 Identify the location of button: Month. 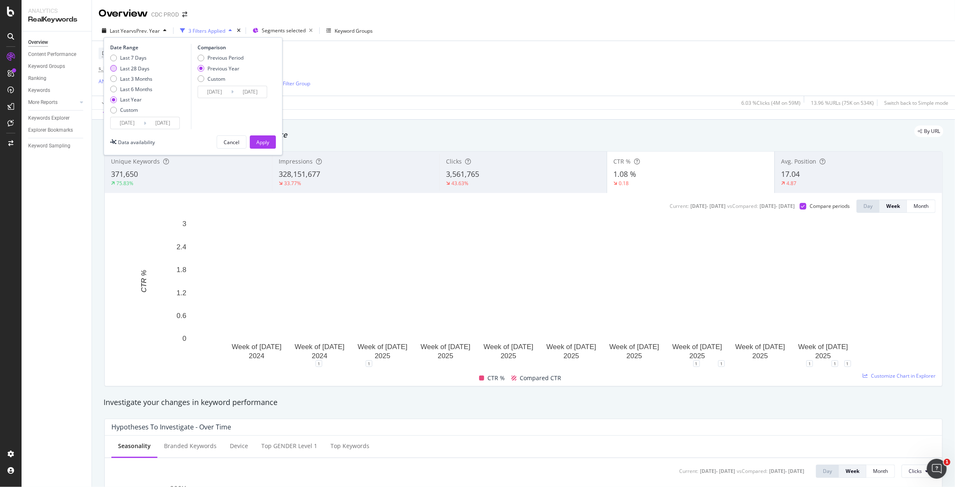
(881, 471).